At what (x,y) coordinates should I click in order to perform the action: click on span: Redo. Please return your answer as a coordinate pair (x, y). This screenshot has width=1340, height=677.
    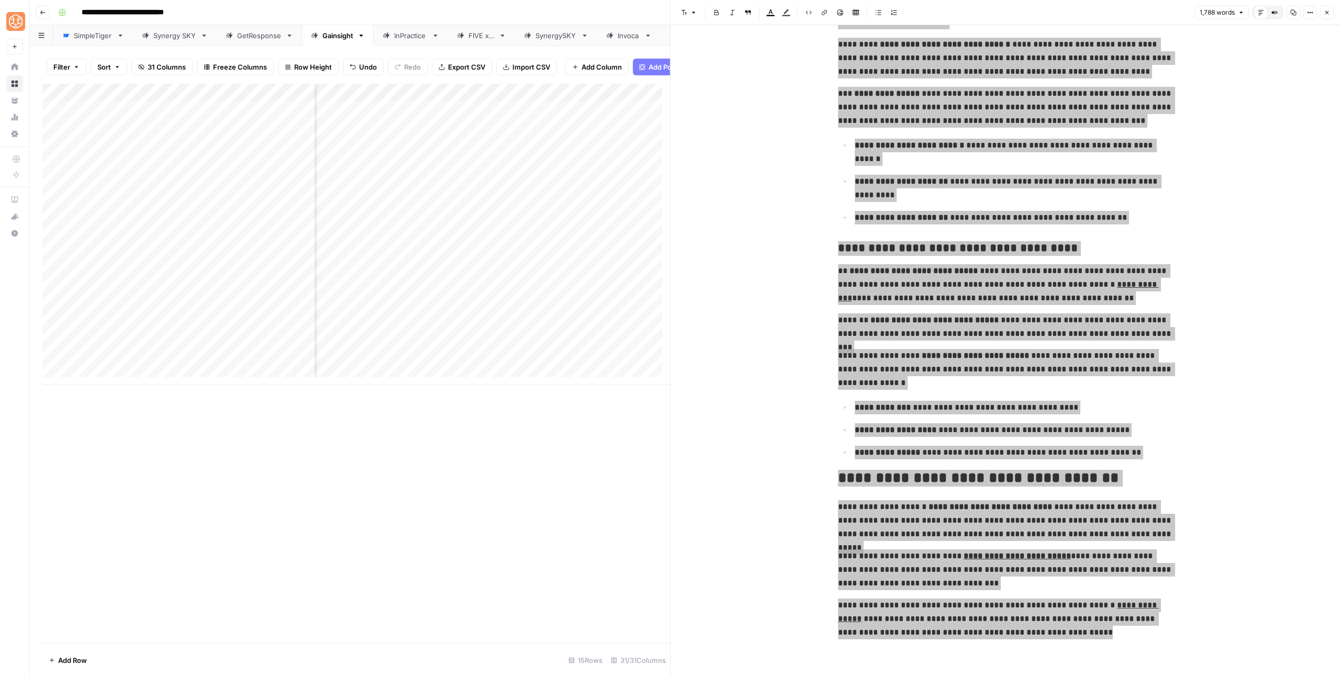
    Looking at the image, I should click on (412, 67).